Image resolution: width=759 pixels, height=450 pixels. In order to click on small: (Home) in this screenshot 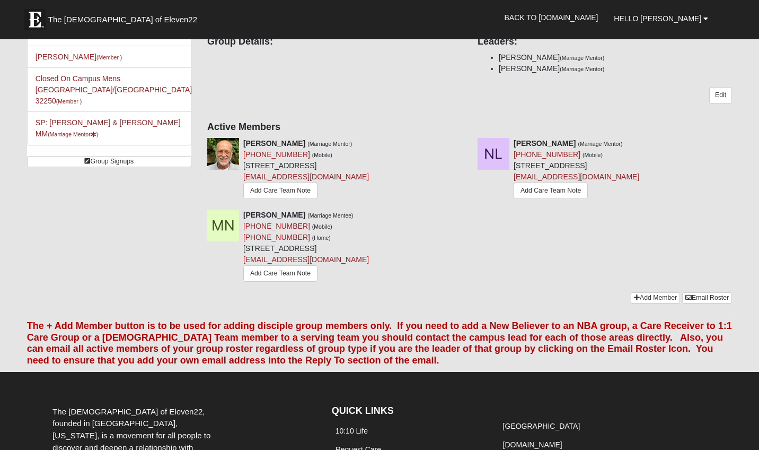, I will do `click(321, 238)`.